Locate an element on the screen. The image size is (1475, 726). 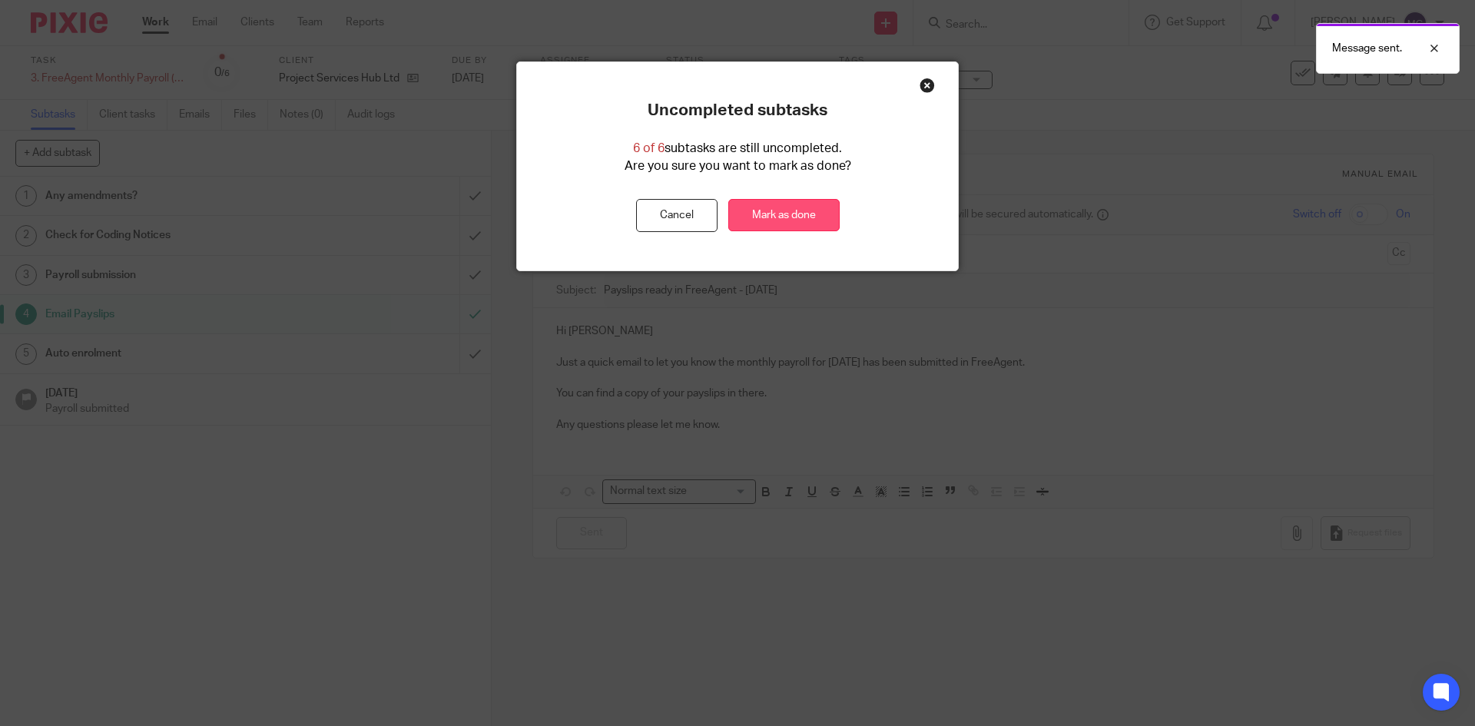
p: subtasks are still uncompleted. is located at coordinates (737, 148).